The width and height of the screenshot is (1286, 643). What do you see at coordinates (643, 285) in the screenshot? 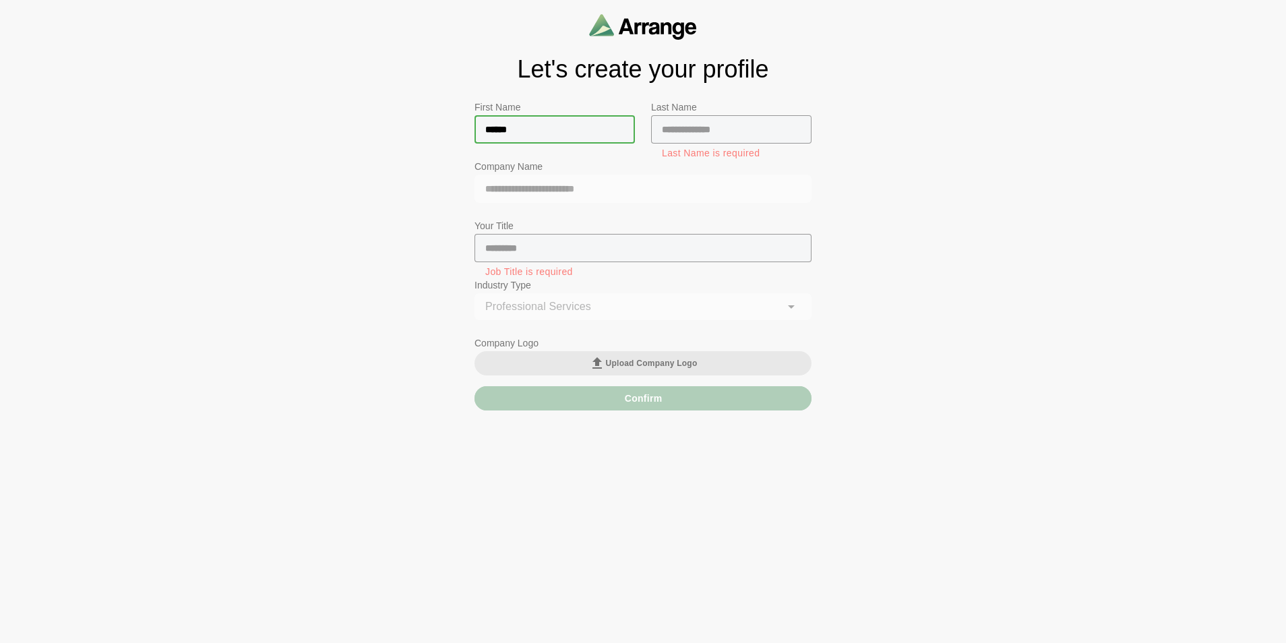
I see `p: Industry Type` at bounding box center [643, 285].